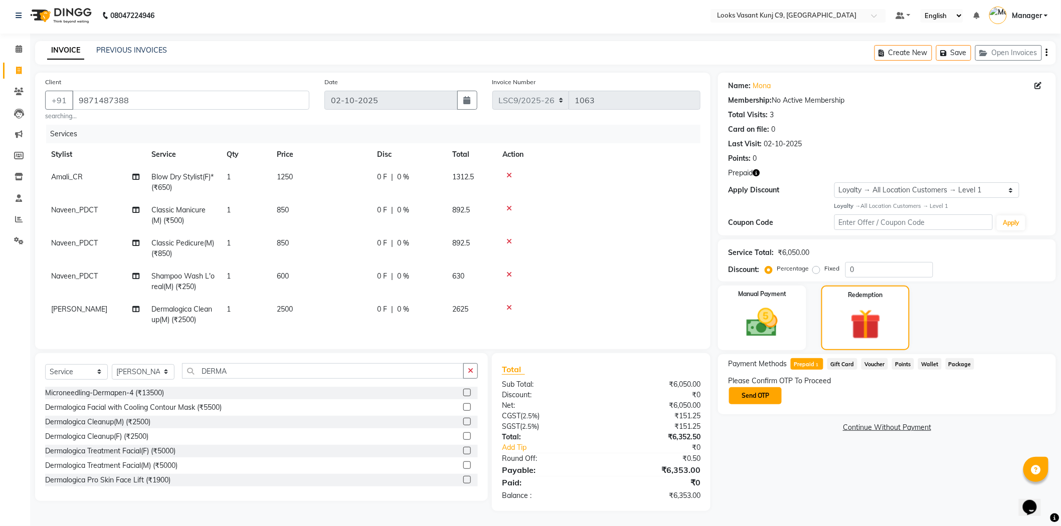 This screenshot has width=1061, height=526. What do you see at coordinates (903, 53) in the screenshot?
I see `button: Create New` at bounding box center [903, 53].